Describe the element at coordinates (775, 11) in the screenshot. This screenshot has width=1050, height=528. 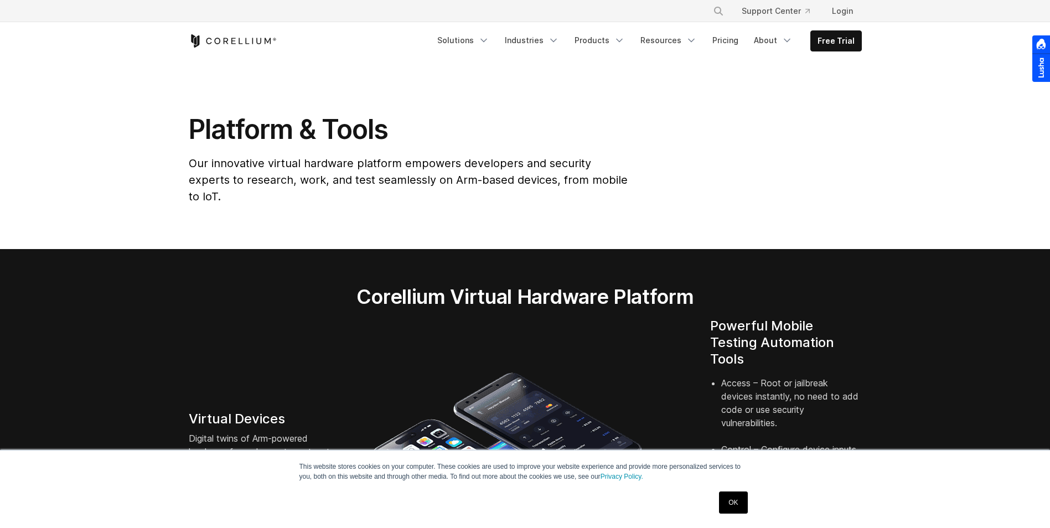
I see `a: Support Center` at that location.